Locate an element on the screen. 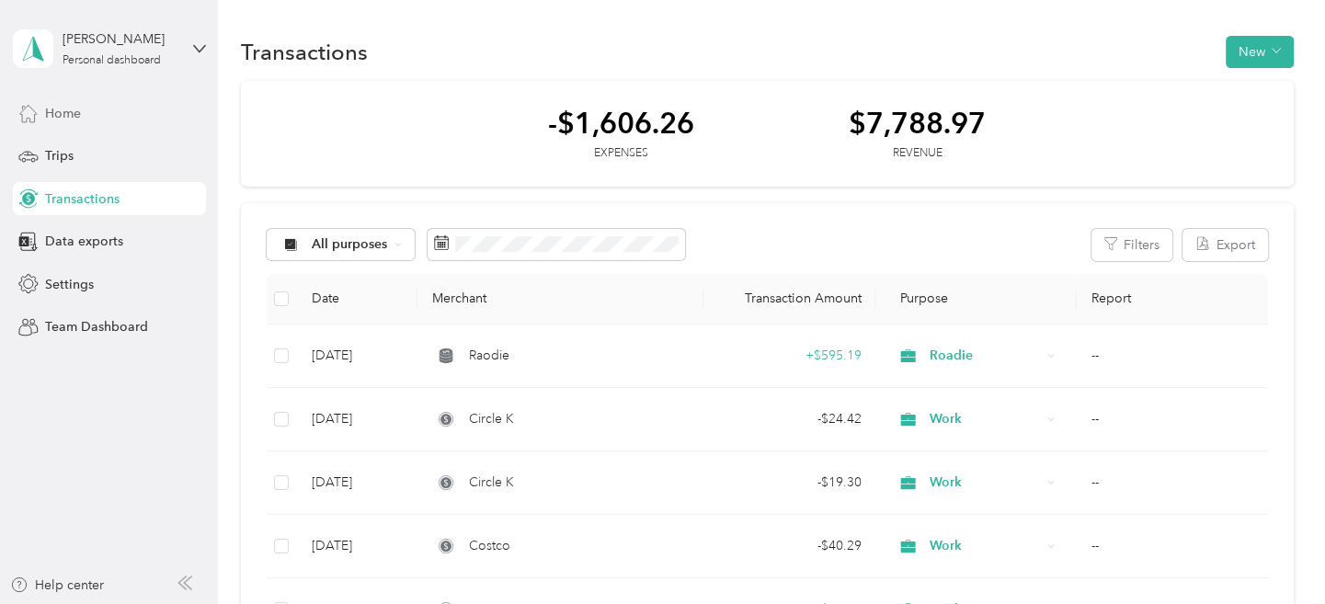 The width and height of the screenshot is (1325, 604). button: Export is located at coordinates (1224, 245).